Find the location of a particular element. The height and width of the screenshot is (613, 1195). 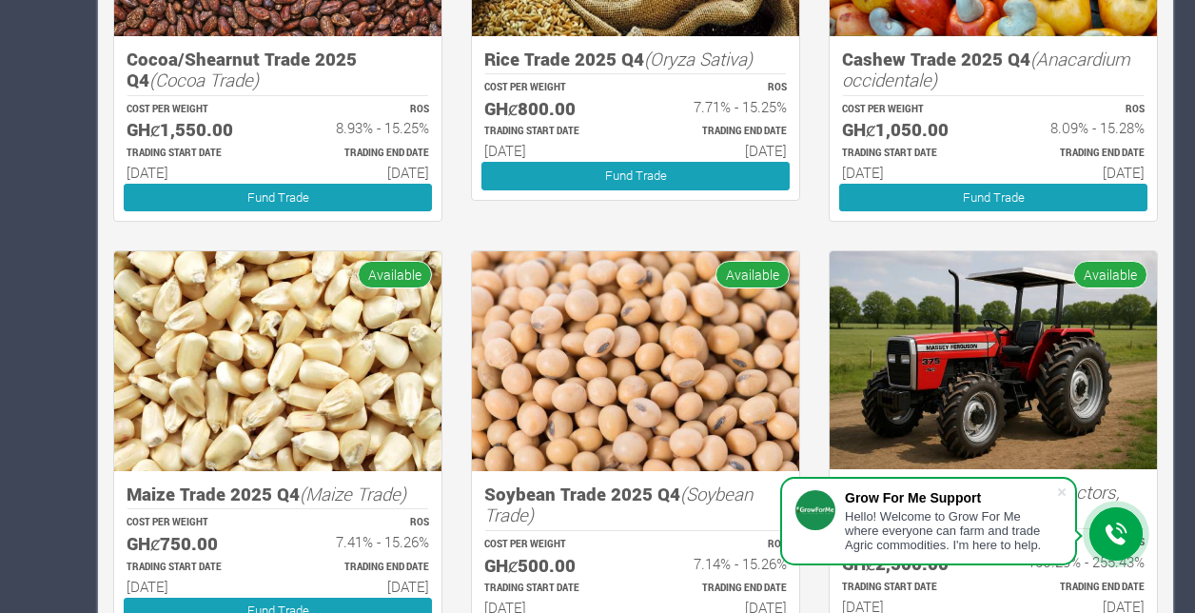

i: (Soybean Trade) is located at coordinates (618, 504).